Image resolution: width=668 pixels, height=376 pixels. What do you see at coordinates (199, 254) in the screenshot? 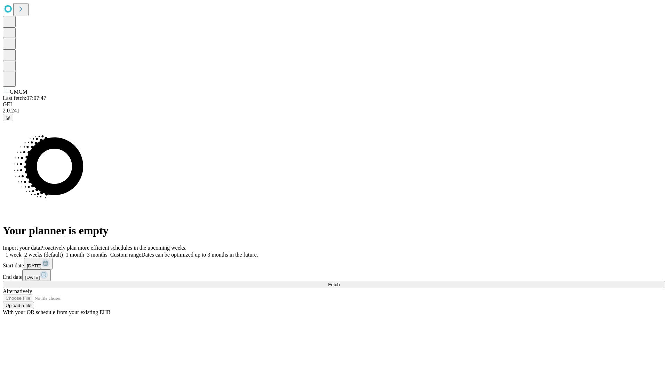
I see `span: Dates can be optimized up to 3 months in the future.` at bounding box center [199, 254].